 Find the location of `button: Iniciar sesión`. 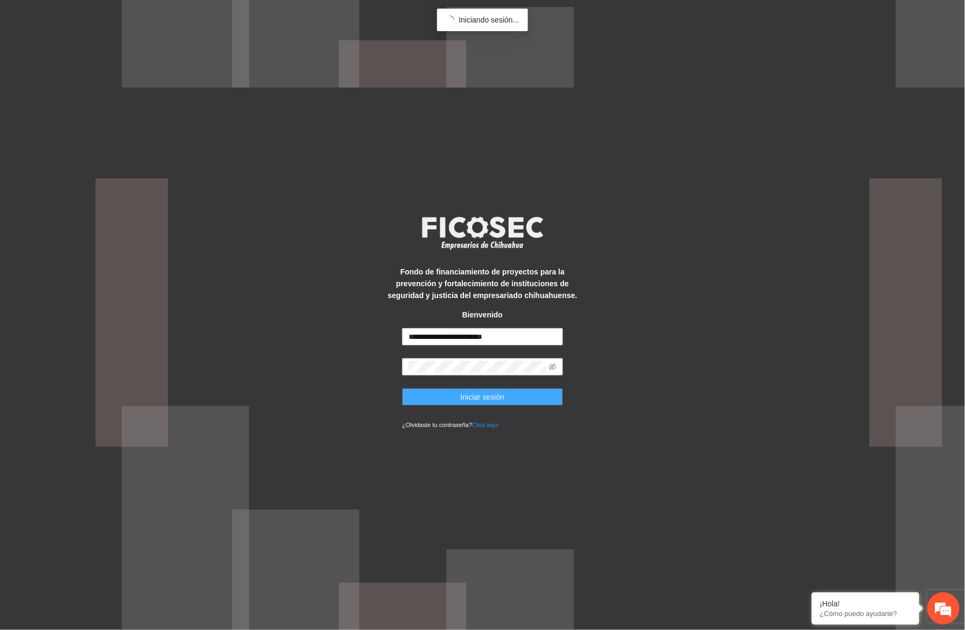

button: Iniciar sesión is located at coordinates (482, 397).